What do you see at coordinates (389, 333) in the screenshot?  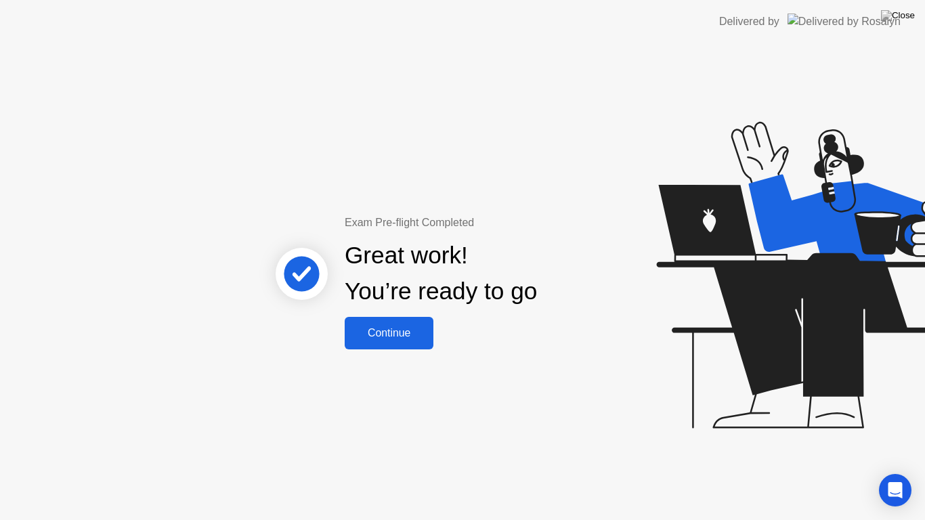 I see `button: Continue` at bounding box center [389, 333].